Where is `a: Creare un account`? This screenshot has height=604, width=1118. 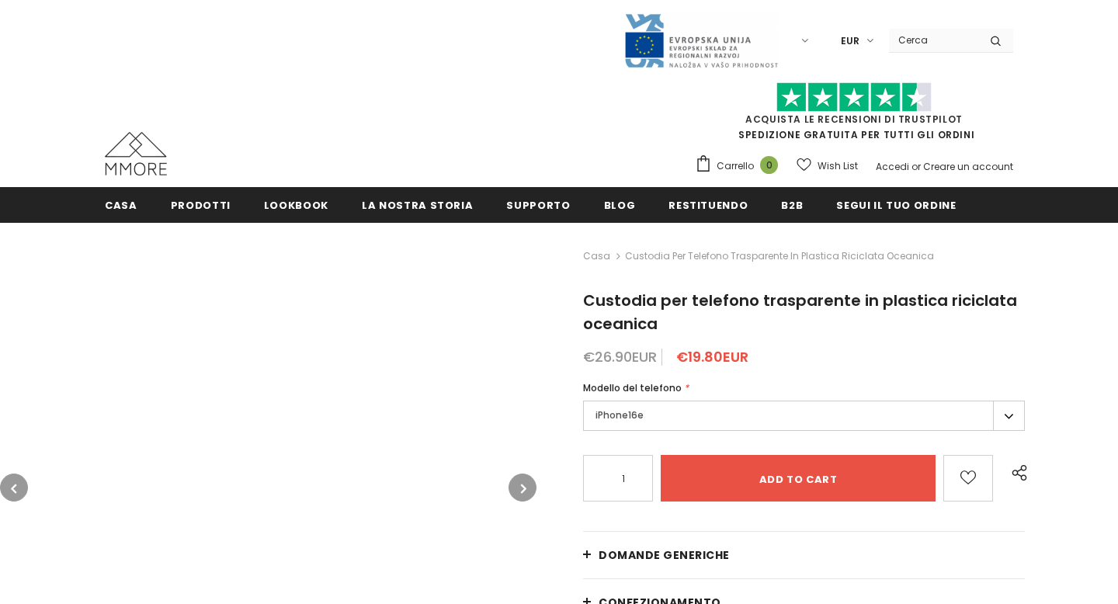
a: Creare un account is located at coordinates (968, 166).